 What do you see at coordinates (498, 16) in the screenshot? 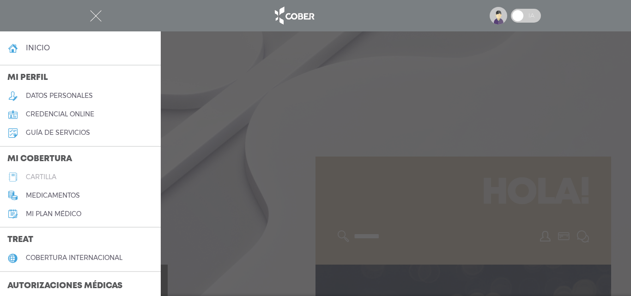
I see `img: profile-placeholder.svg` at bounding box center [498, 16].